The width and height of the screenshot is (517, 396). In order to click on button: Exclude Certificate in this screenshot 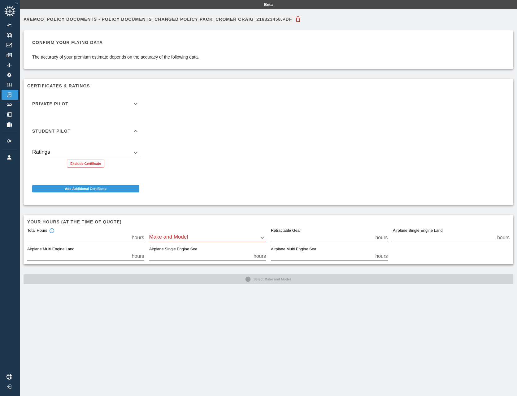, I will do `click(85, 163)`.